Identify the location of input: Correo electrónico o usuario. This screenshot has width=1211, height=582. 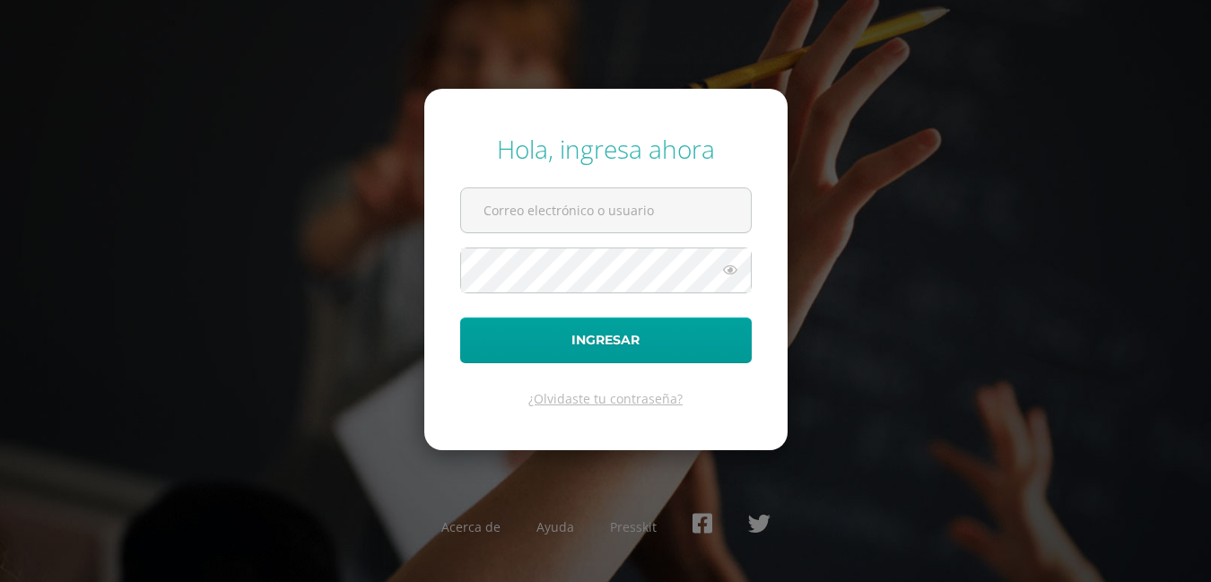
(605, 210).